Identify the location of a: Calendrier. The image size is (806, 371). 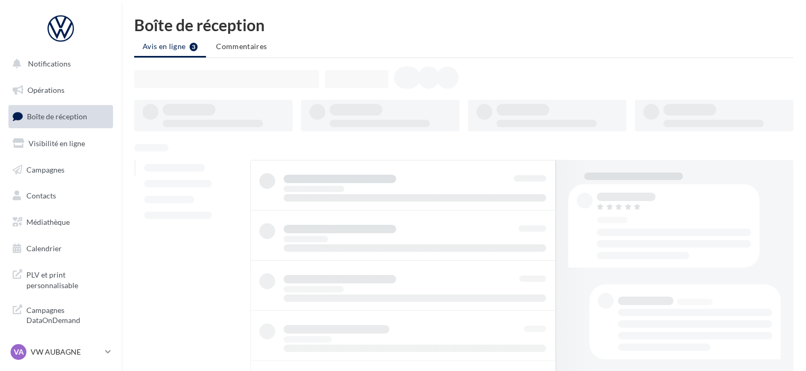
(61, 249).